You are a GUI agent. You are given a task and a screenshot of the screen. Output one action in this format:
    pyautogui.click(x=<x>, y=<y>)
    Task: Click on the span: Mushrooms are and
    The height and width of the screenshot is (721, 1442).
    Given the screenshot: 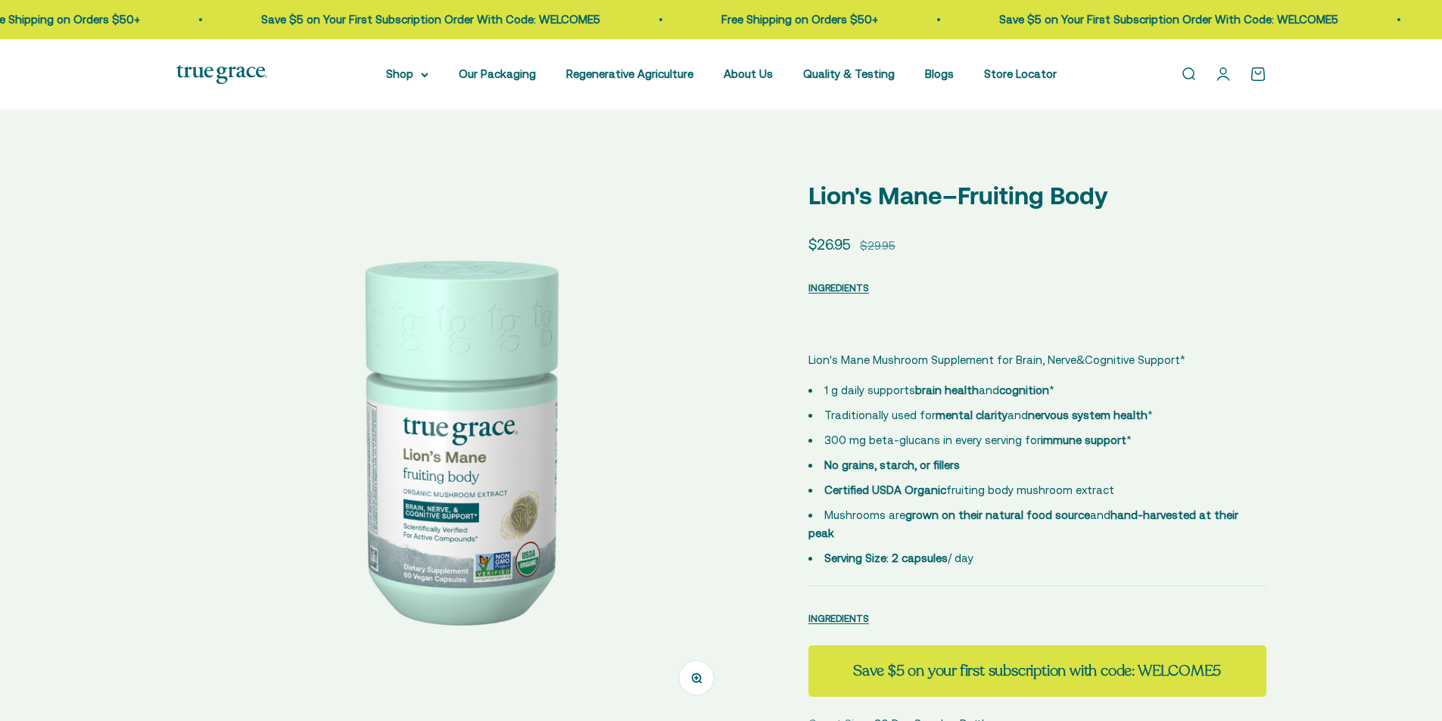 What is the action you would take?
    pyautogui.click(x=1023, y=524)
    